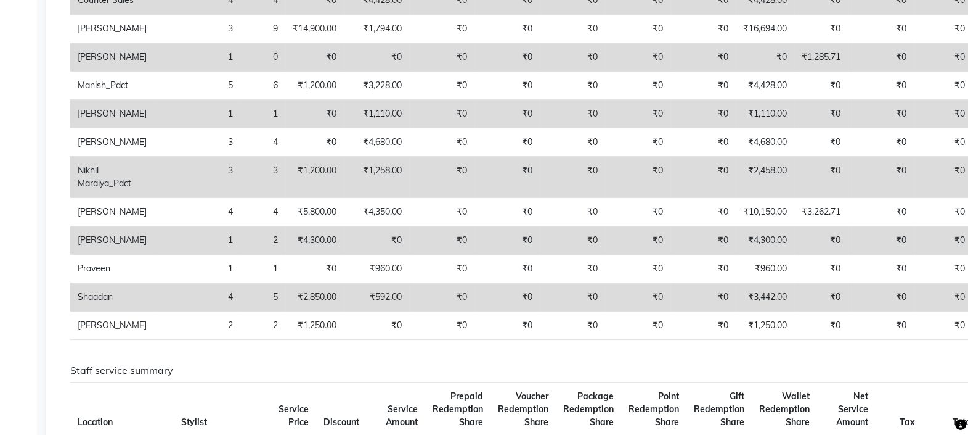 The image size is (968, 435). What do you see at coordinates (112, 297) in the screenshot?
I see `td: Shaadan` at bounding box center [112, 297].